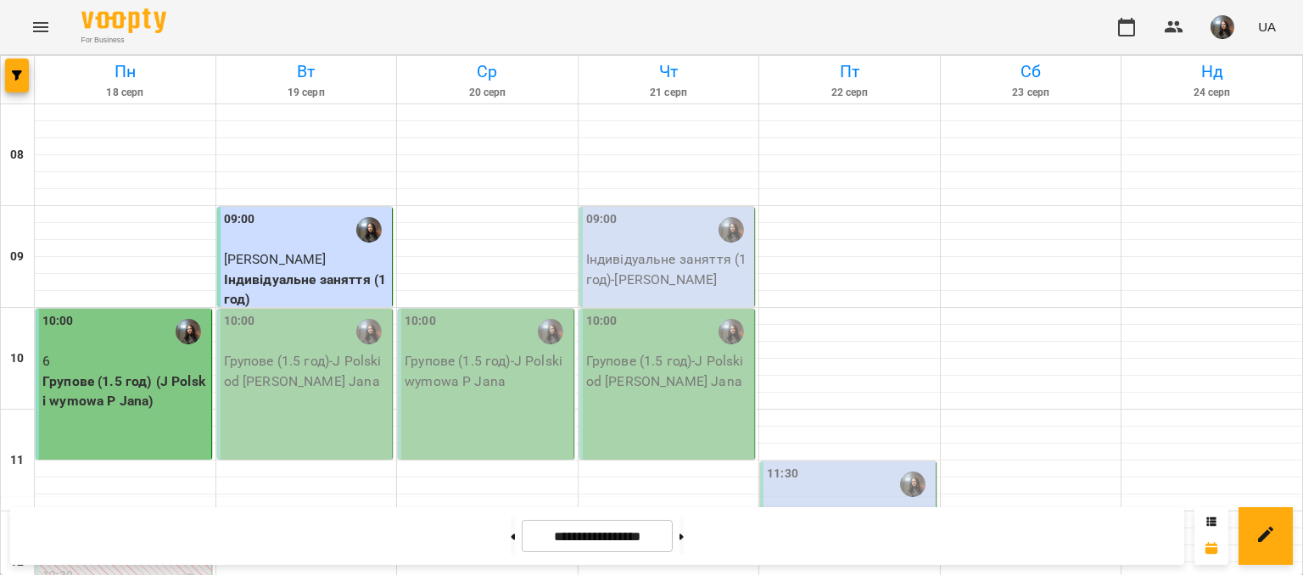 This screenshot has width=1303, height=575. Describe the element at coordinates (306, 289) in the screenshot. I see `p: Індивідуальне заняття (1 год)` at that location.